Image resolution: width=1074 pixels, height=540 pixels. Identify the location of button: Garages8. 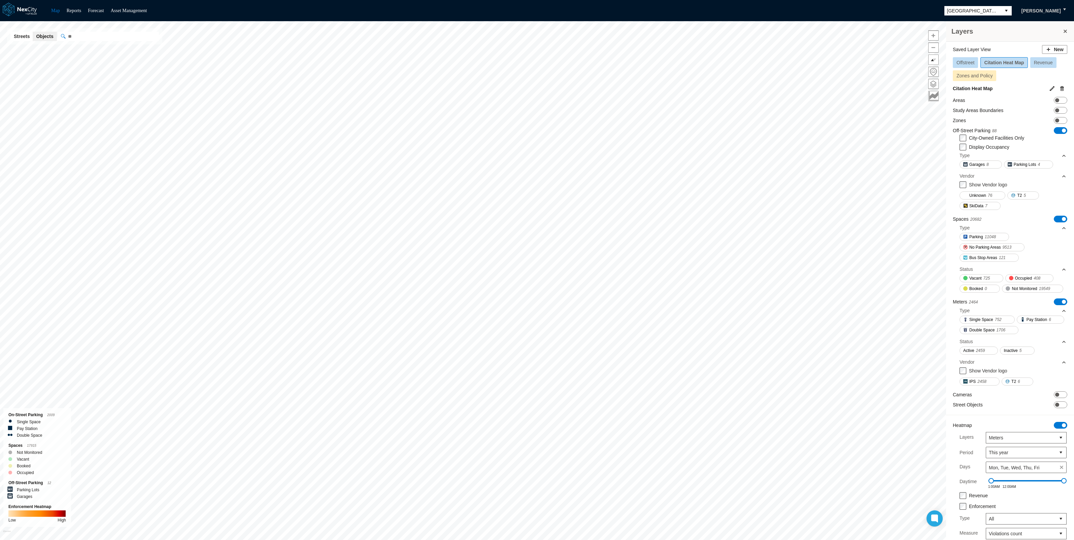
(980, 165).